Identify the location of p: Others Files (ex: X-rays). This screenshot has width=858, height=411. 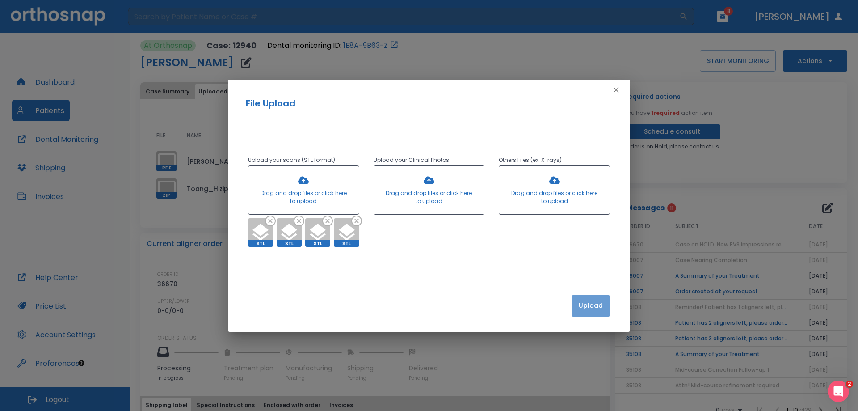
(554, 160).